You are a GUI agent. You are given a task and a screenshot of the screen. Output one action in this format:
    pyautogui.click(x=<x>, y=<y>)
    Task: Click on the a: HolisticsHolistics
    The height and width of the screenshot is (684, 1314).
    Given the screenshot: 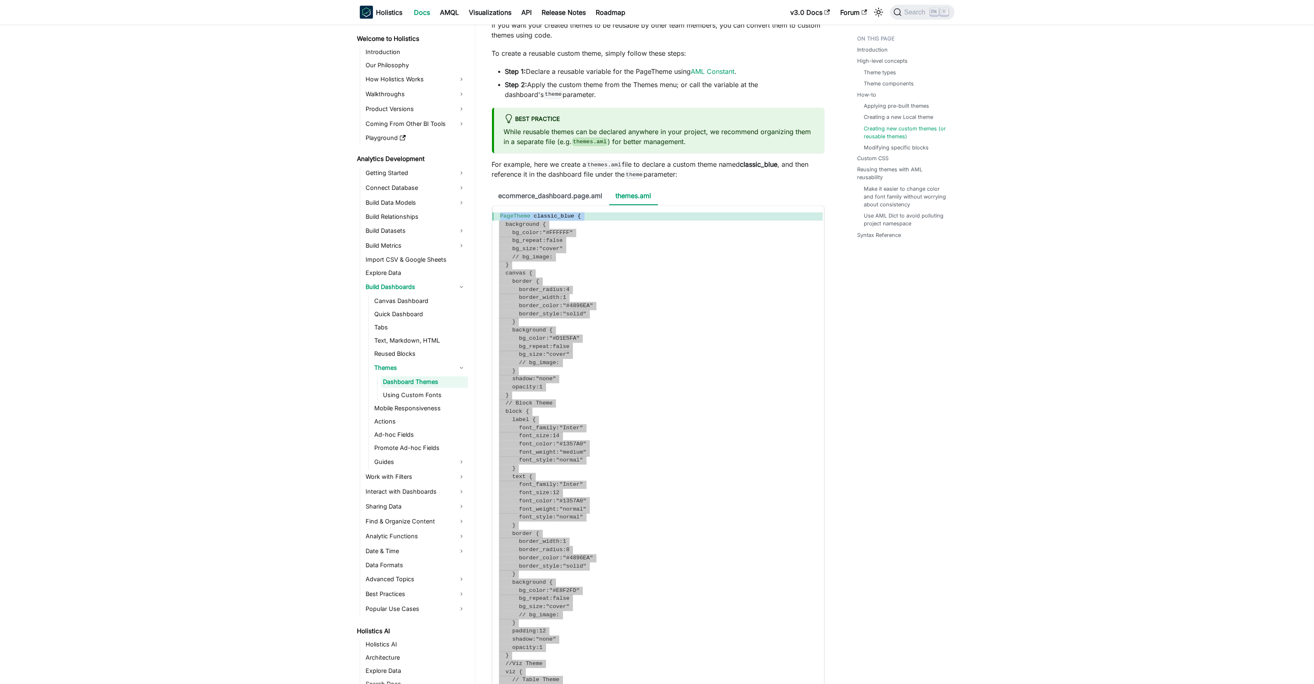 What is the action you would take?
    pyautogui.click(x=381, y=12)
    